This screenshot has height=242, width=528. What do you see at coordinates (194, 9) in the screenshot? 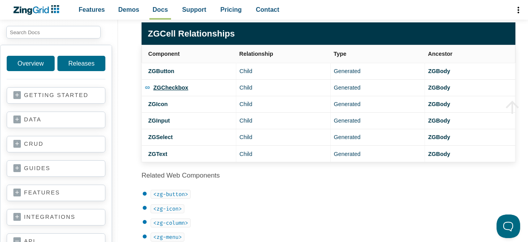
I see `span: Support` at bounding box center [194, 9].